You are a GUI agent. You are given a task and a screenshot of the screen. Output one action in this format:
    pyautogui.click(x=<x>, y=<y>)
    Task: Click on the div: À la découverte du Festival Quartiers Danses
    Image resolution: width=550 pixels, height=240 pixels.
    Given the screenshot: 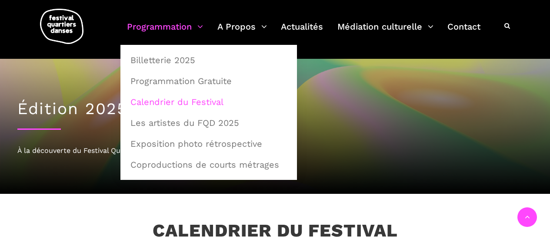 What is the action you would take?
    pyautogui.click(x=275, y=150)
    